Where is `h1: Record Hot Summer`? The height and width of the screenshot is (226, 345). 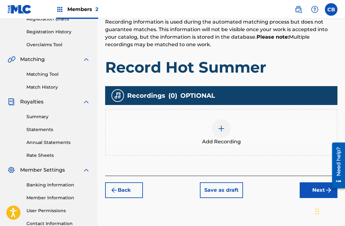
h1: Record Hot Summer is located at coordinates (221, 67).